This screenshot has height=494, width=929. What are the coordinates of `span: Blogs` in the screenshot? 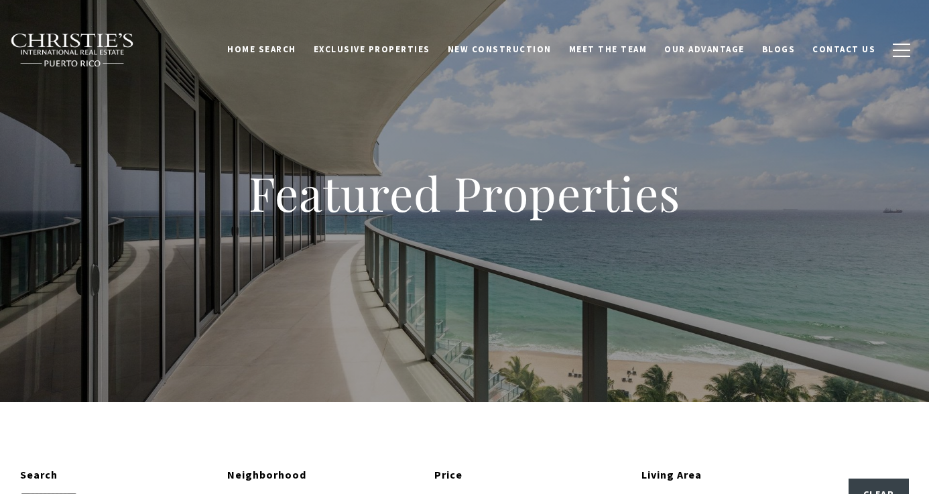 It's located at (779, 49).